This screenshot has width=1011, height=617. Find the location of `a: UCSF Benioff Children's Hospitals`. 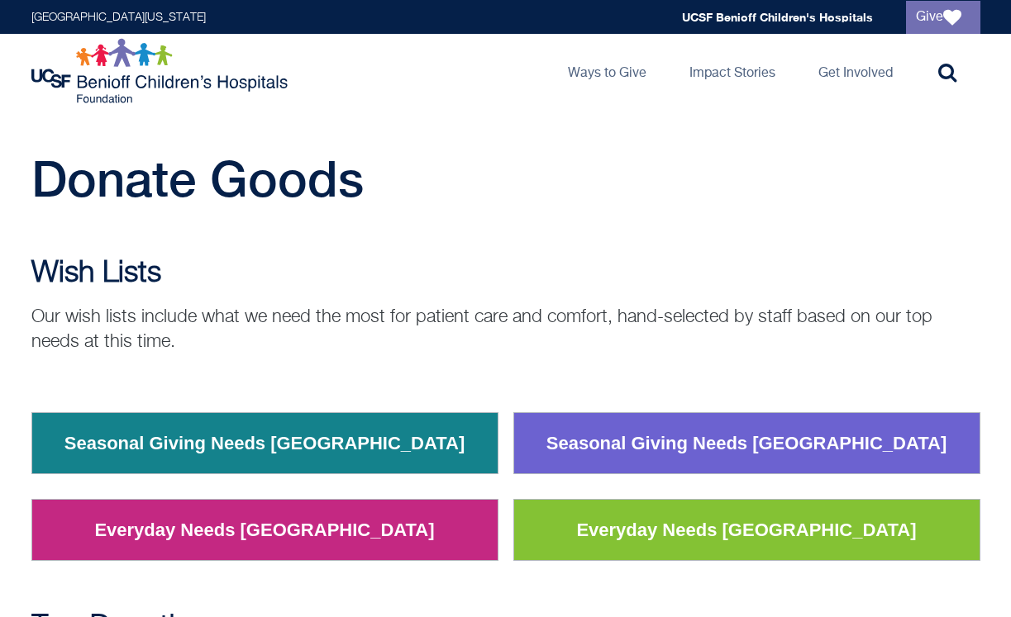

a: UCSF Benioff Children's Hospitals is located at coordinates (777, 17).